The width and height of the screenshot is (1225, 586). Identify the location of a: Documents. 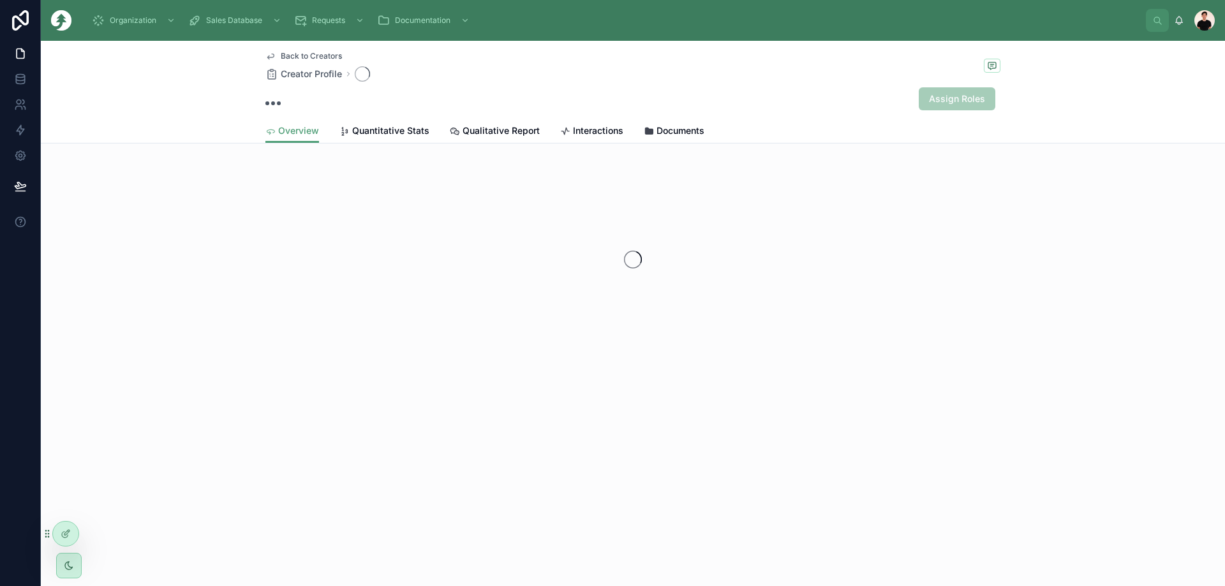
(674, 132).